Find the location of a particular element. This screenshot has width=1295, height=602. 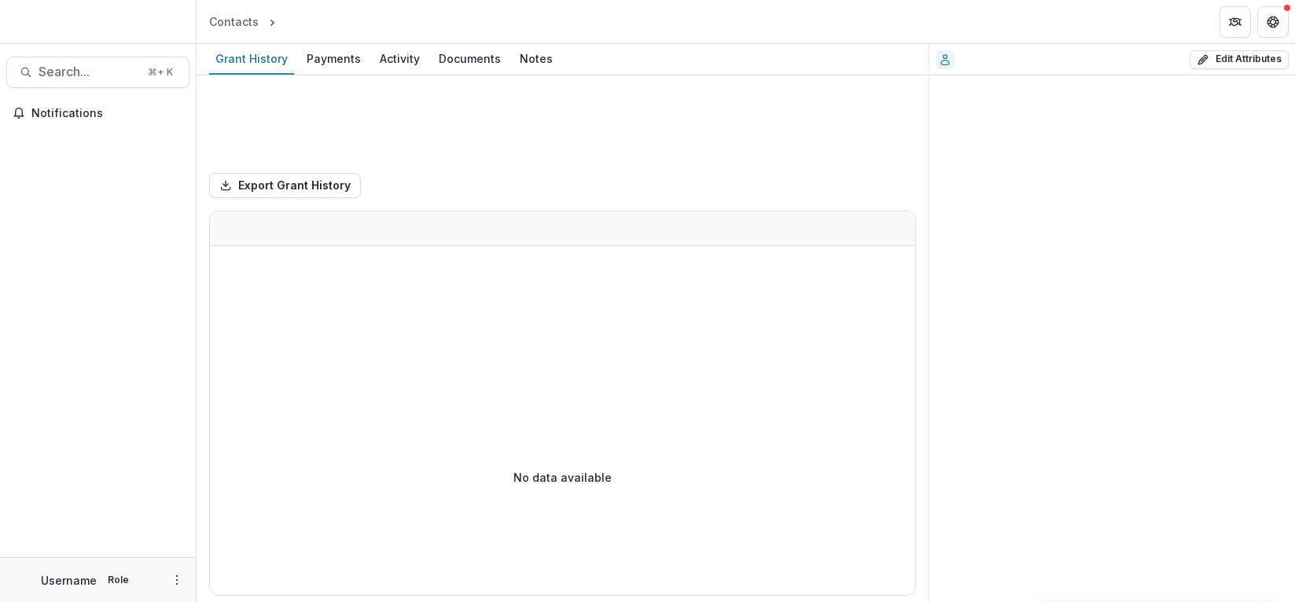

button: Get Help is located at coordinates (1273, 22).